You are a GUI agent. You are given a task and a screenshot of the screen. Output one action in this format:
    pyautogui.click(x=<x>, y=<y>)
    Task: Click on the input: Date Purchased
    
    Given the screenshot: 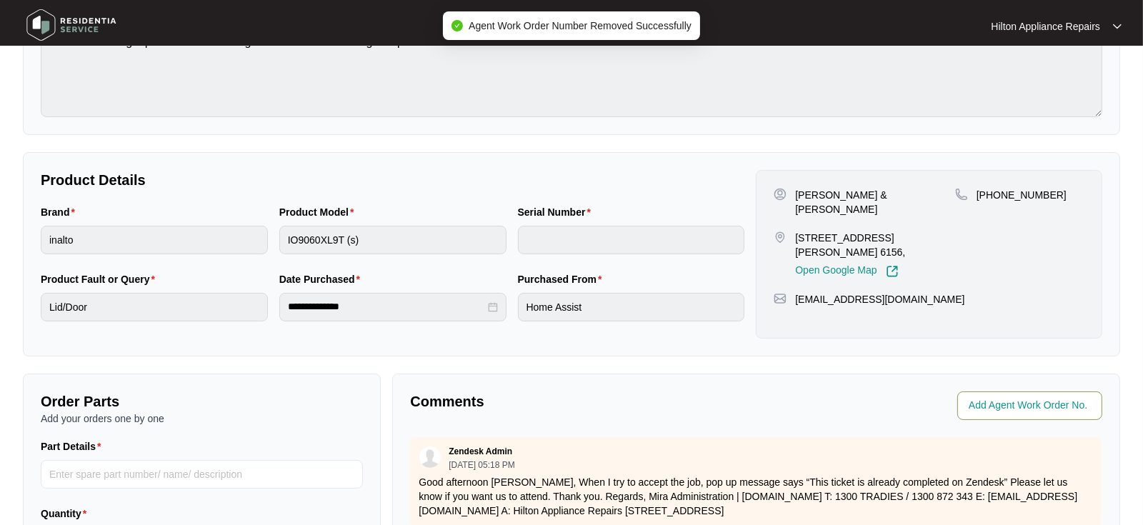 What is the action you would take?
    pyautogui.click(x=387, y=307)
    